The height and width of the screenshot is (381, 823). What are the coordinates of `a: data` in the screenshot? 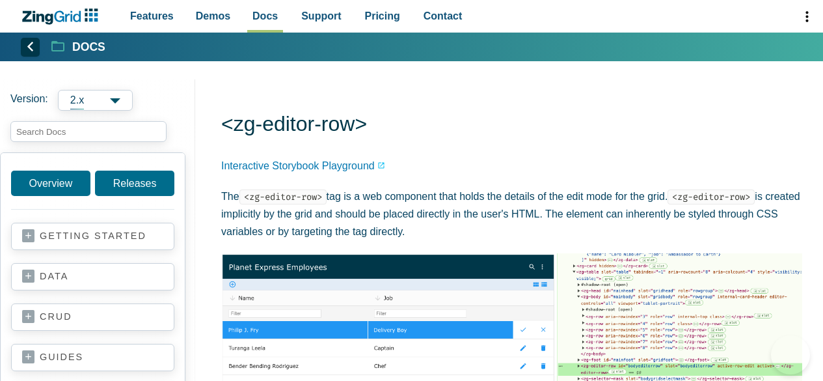 It's located at (92, 277).